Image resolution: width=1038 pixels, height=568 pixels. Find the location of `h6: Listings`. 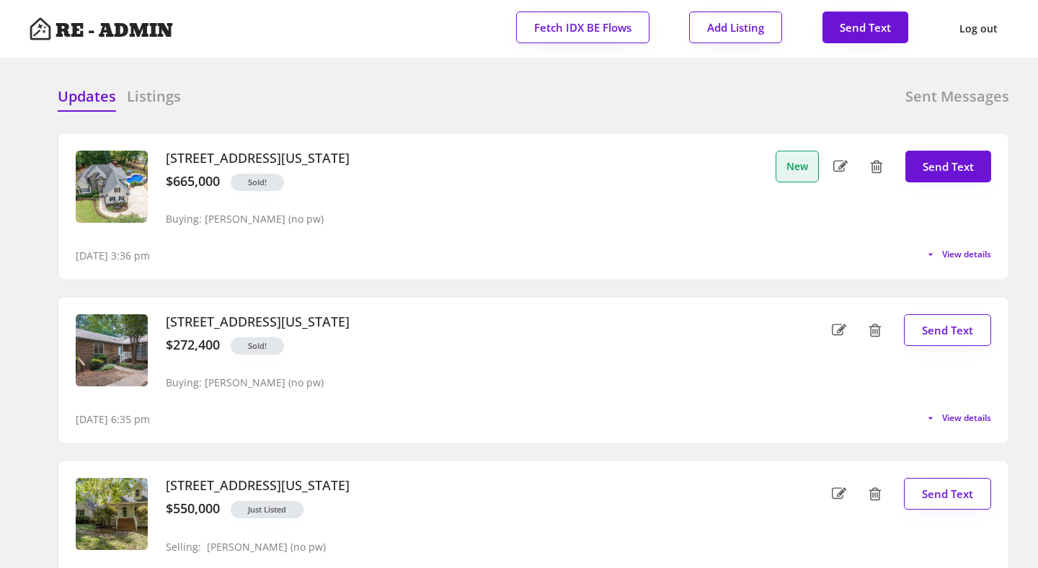

h6: Listings is located at coordinates (153, 97).